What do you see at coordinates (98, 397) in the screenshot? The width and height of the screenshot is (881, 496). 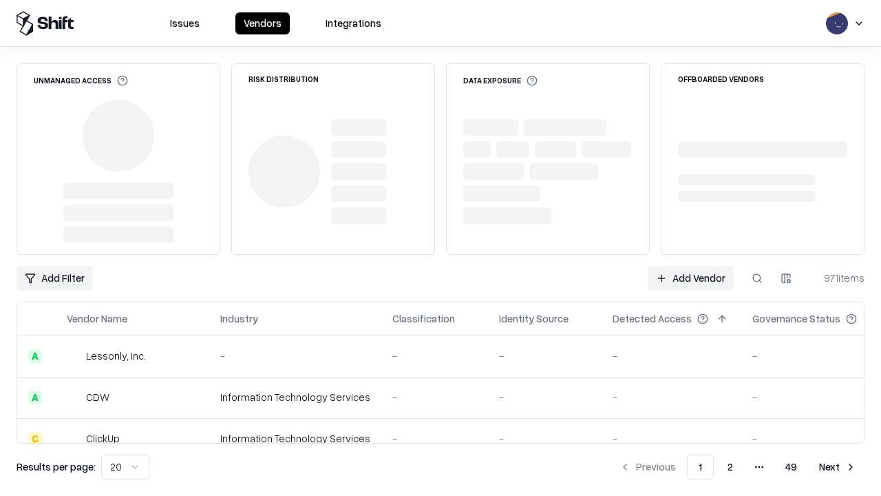 I see `div: CDW` at bounding box center [98, 397].